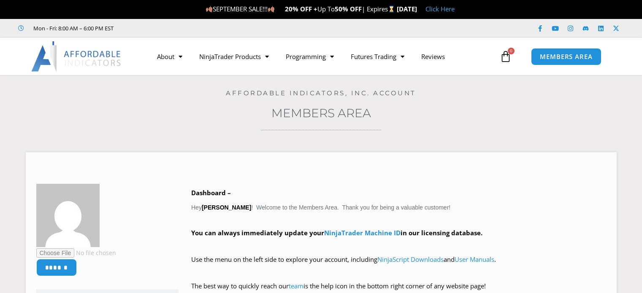 The width and height of the screenshot is (642, 293). What do you see at coordinates (170, 57) in the screenshot?
I see `a: About` at bounding box center [170, 57].